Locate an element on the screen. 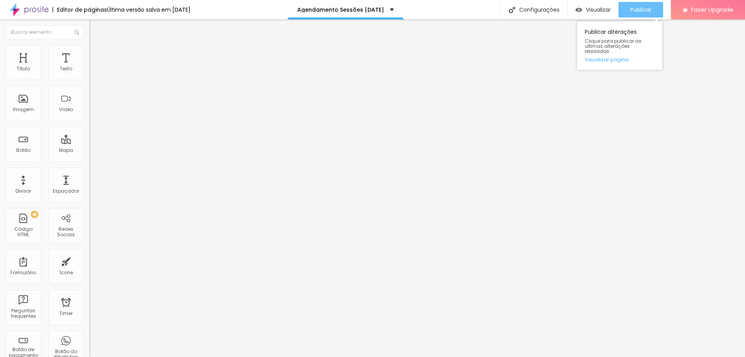 This screenshot has height=357, width=745. input: Buscar elemento is located at coordinates (45, 32).